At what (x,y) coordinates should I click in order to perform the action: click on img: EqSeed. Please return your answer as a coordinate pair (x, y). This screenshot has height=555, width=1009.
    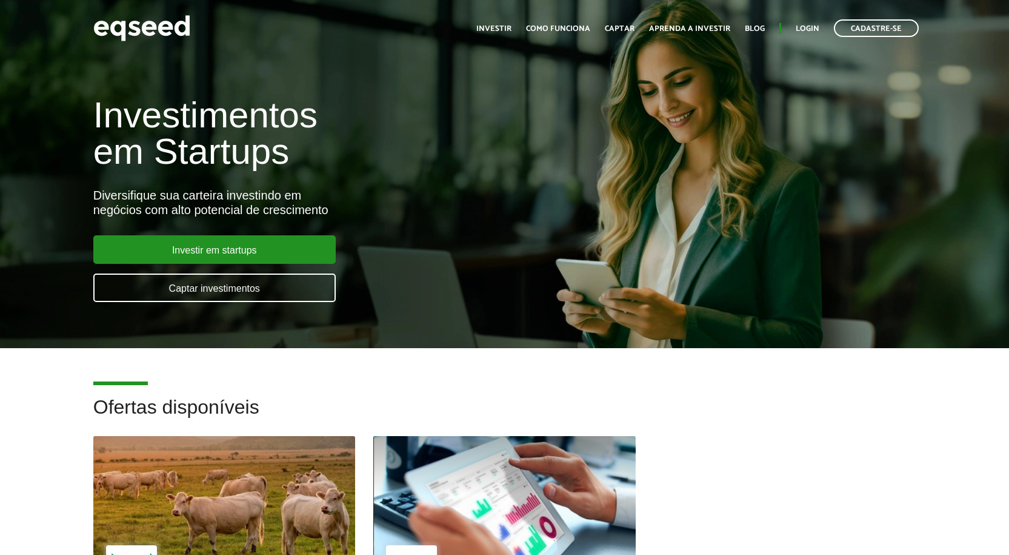
    Looking at the image, I should click on (142, 28).